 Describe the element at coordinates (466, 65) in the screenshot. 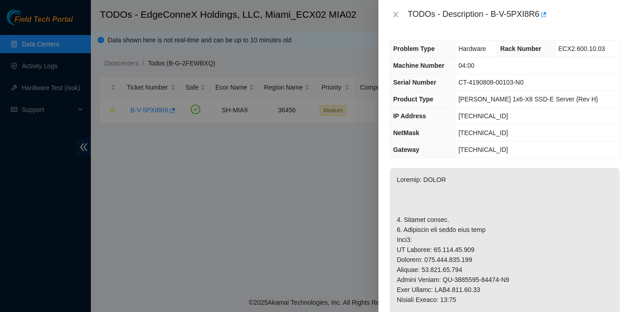

I see `span: 04:00` at that location.